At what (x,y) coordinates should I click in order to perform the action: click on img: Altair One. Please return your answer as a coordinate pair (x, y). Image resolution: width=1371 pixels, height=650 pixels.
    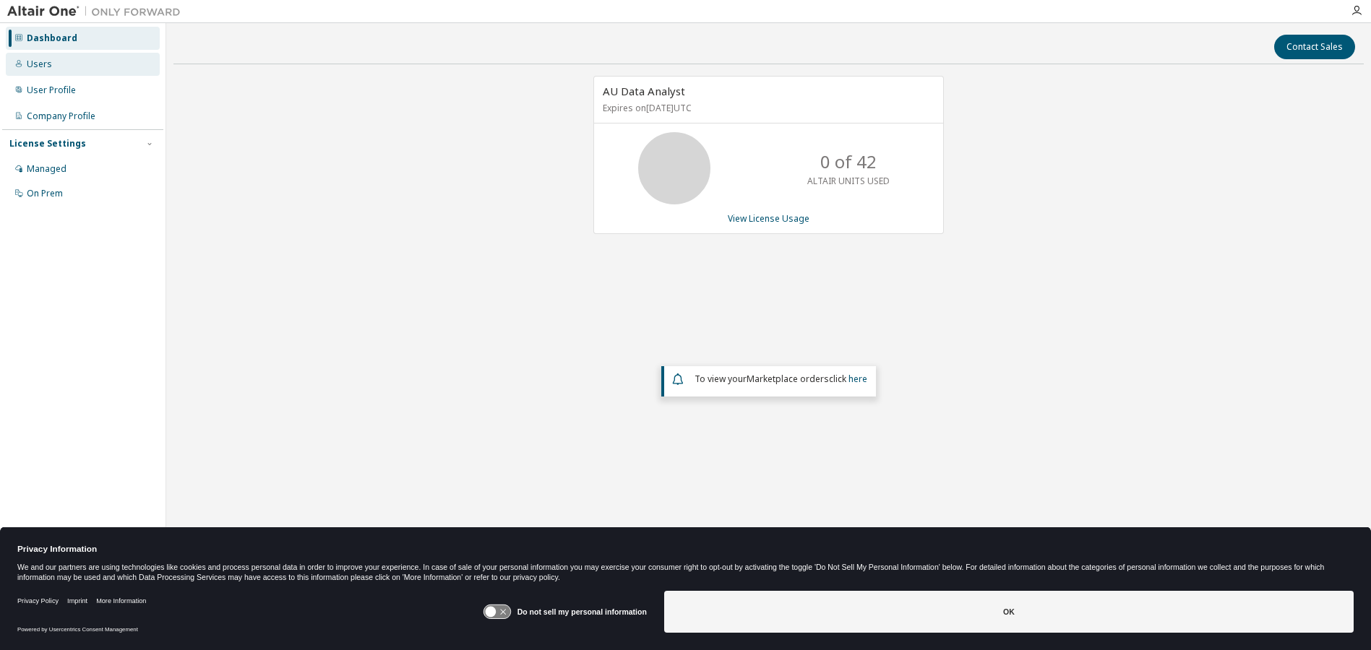
    Looking at the image, I should click on (98, 12).